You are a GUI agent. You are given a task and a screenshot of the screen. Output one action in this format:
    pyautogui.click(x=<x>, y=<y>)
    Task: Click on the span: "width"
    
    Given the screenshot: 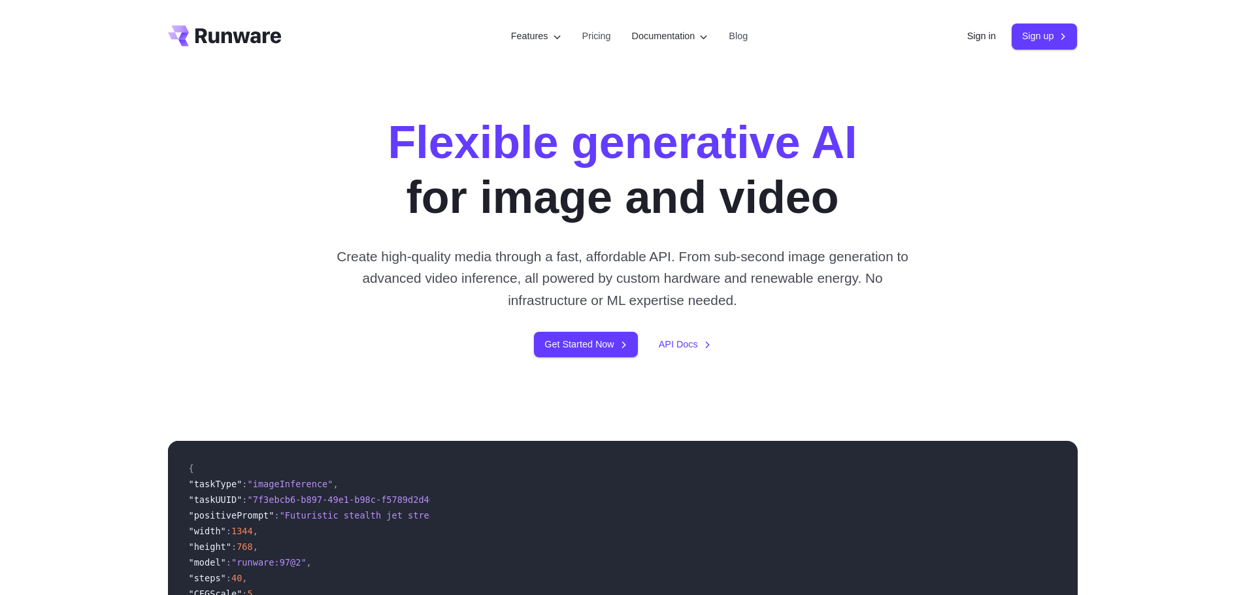 What is the action you would take?
    pyautogui.click(x=207, y=531)
    